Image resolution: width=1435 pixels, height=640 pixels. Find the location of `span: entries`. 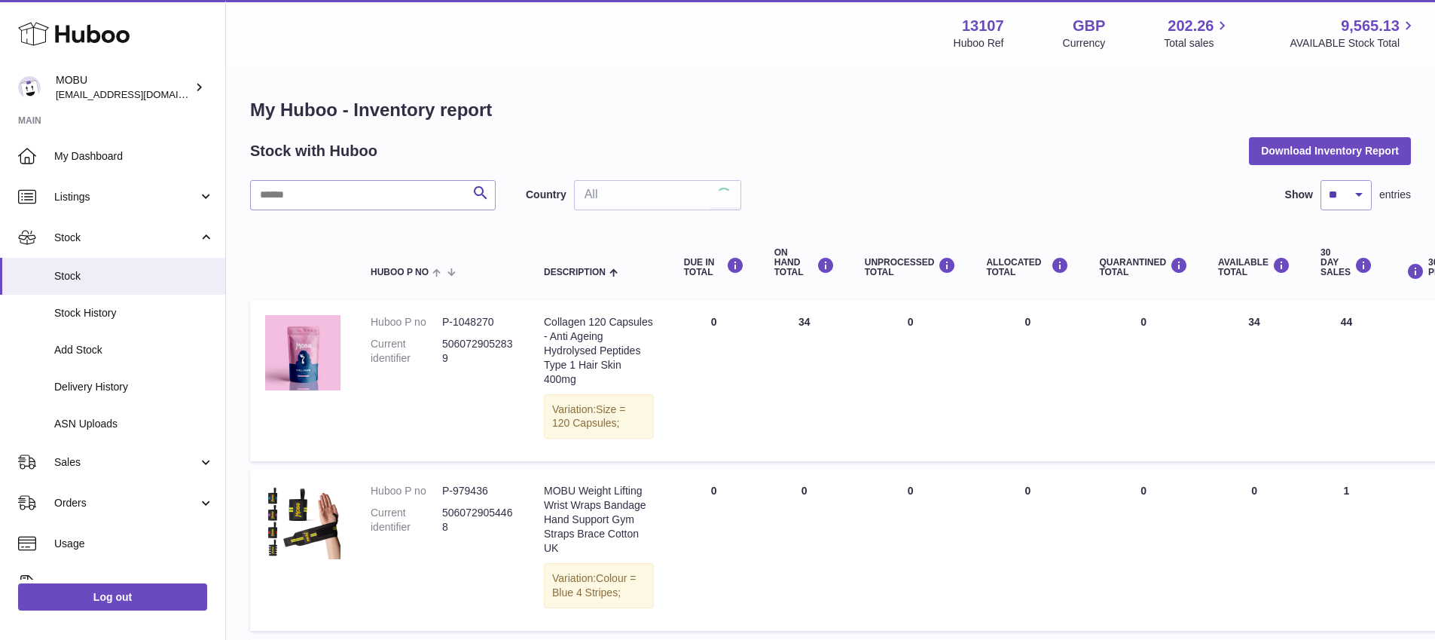

span: entries is located at coordinates (1395, 194).